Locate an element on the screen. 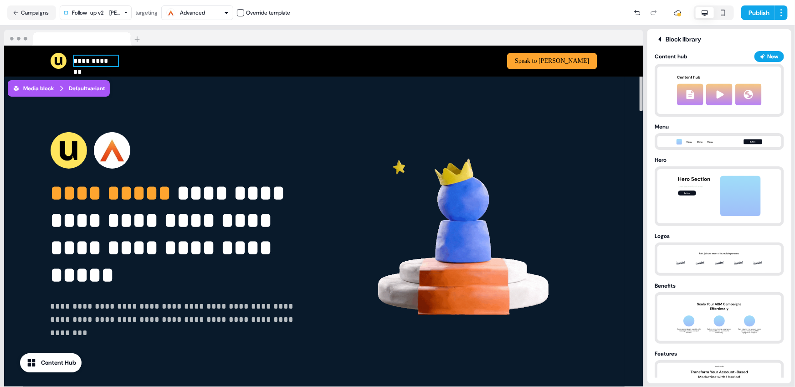 The image size is (795, 387). div: Override template is located at coordinates (268, 13).